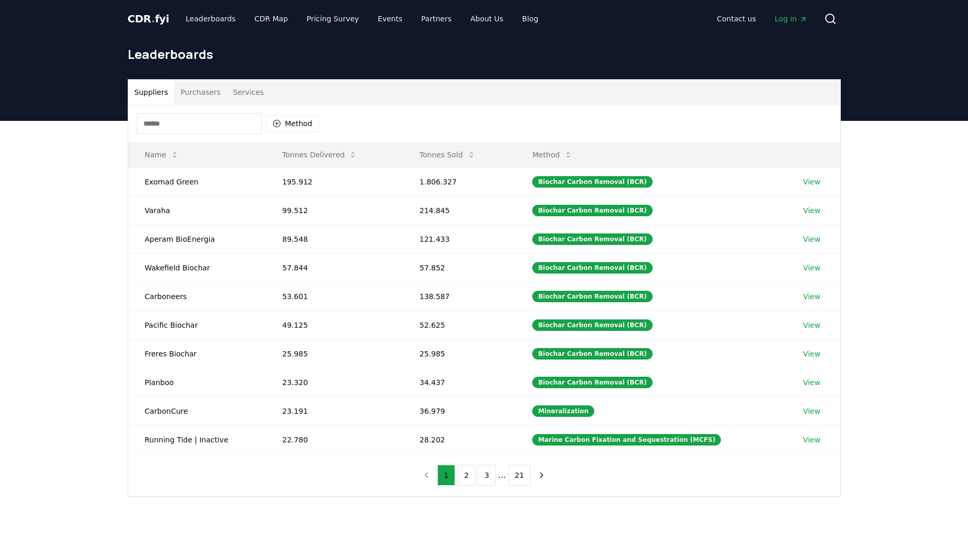 The width and height of the screenshot is (968, 544). I want to click on span: Log in, so click(791, 19).